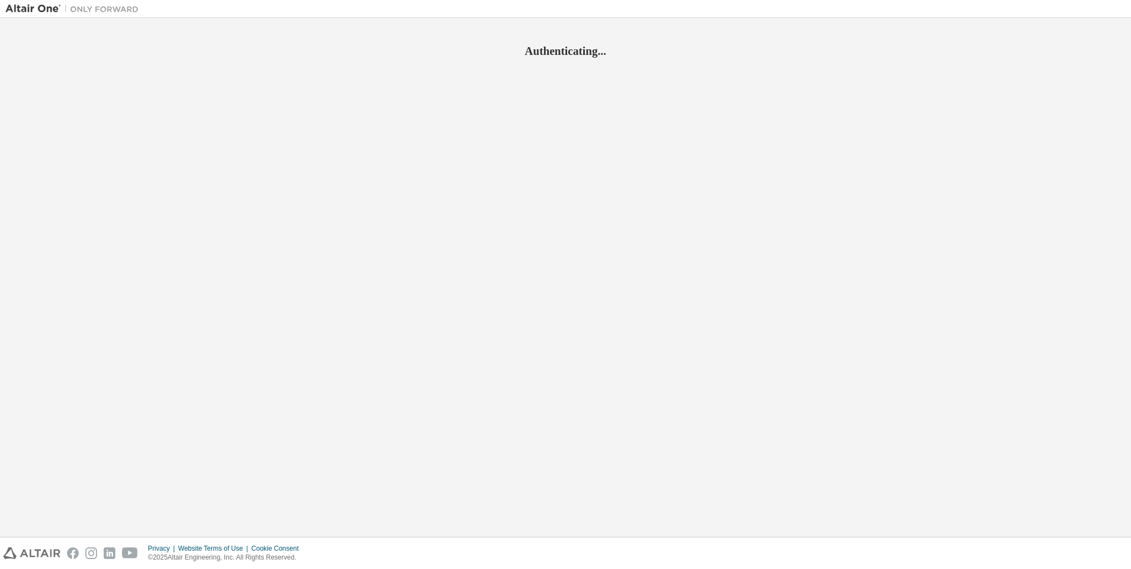 The width and height of the screenshot is (1131, 569). Describe the element at coordinates (32, 553) in the screenshot. I see `img: altair_logo.svg` at that location.